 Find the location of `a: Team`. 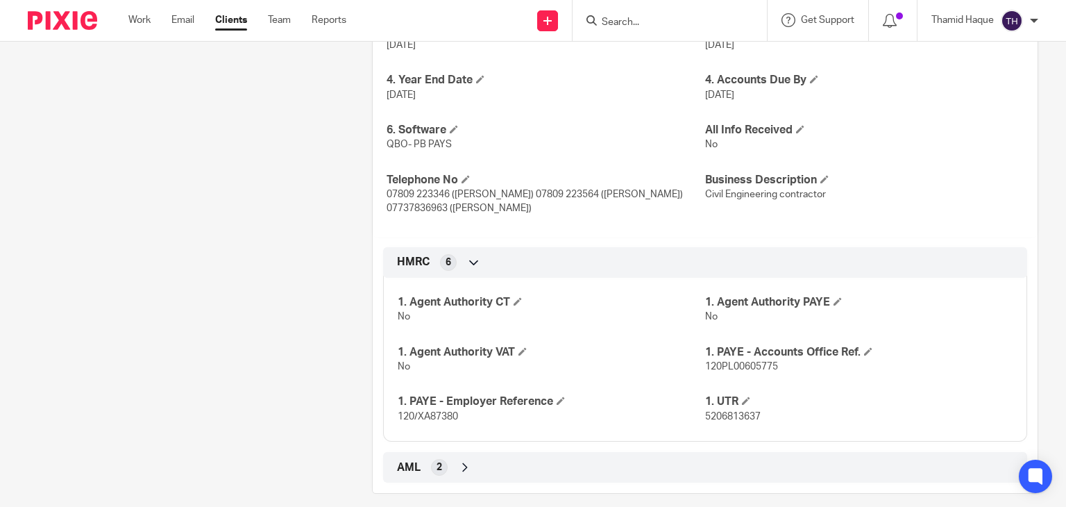

a: Team is located at coordinates (279, 20).